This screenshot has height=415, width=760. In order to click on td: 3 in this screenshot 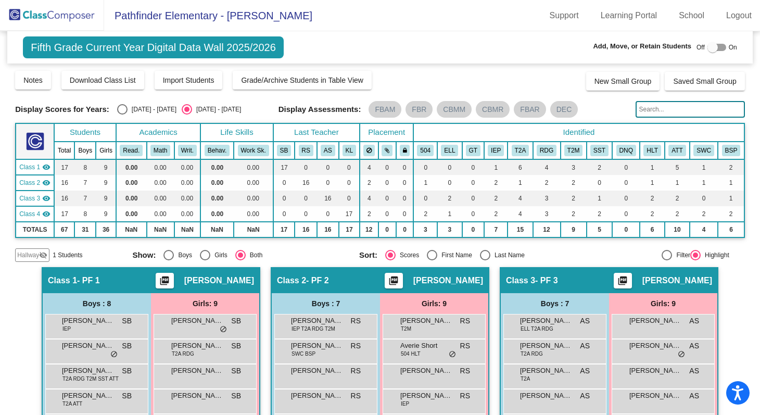, I will do `click(546, 198)`.